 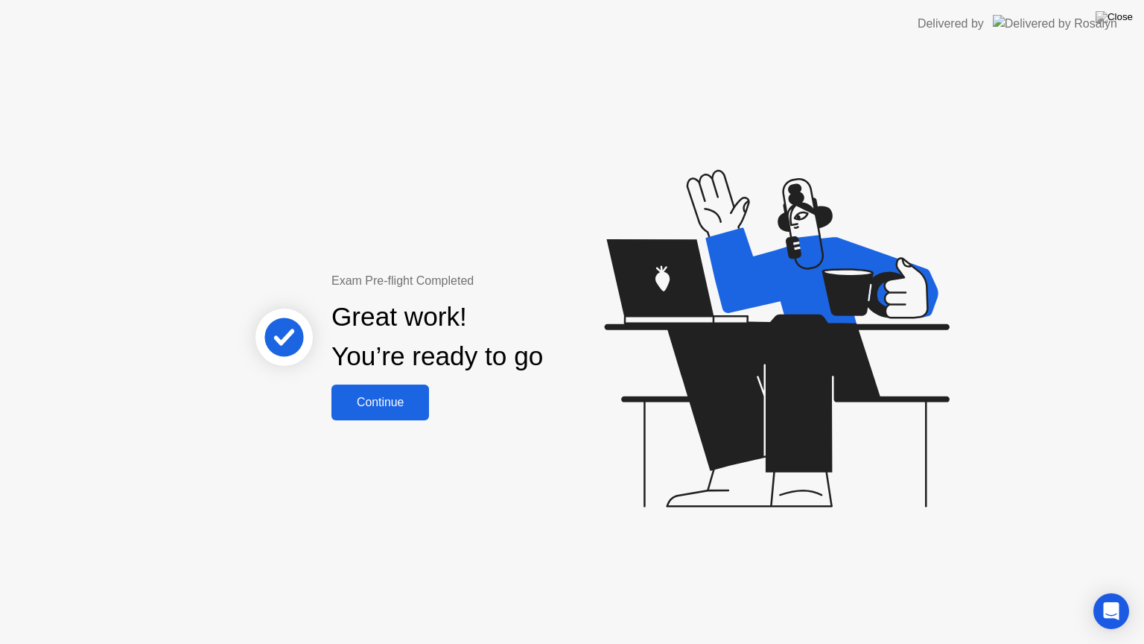 What do you see at coordinates (437, 337) in the screenshot?
I see `div: Great work! You’re ready to go` at bounding box center [437, 337].